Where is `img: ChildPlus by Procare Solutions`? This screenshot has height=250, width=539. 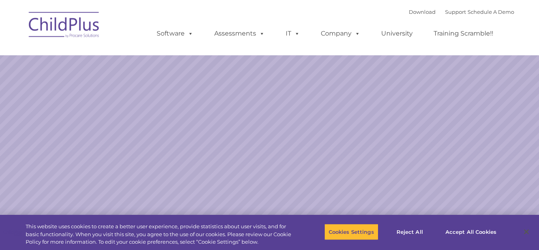
img: ChildPlus by Procare Solutions is located at coordinates (64, 26).